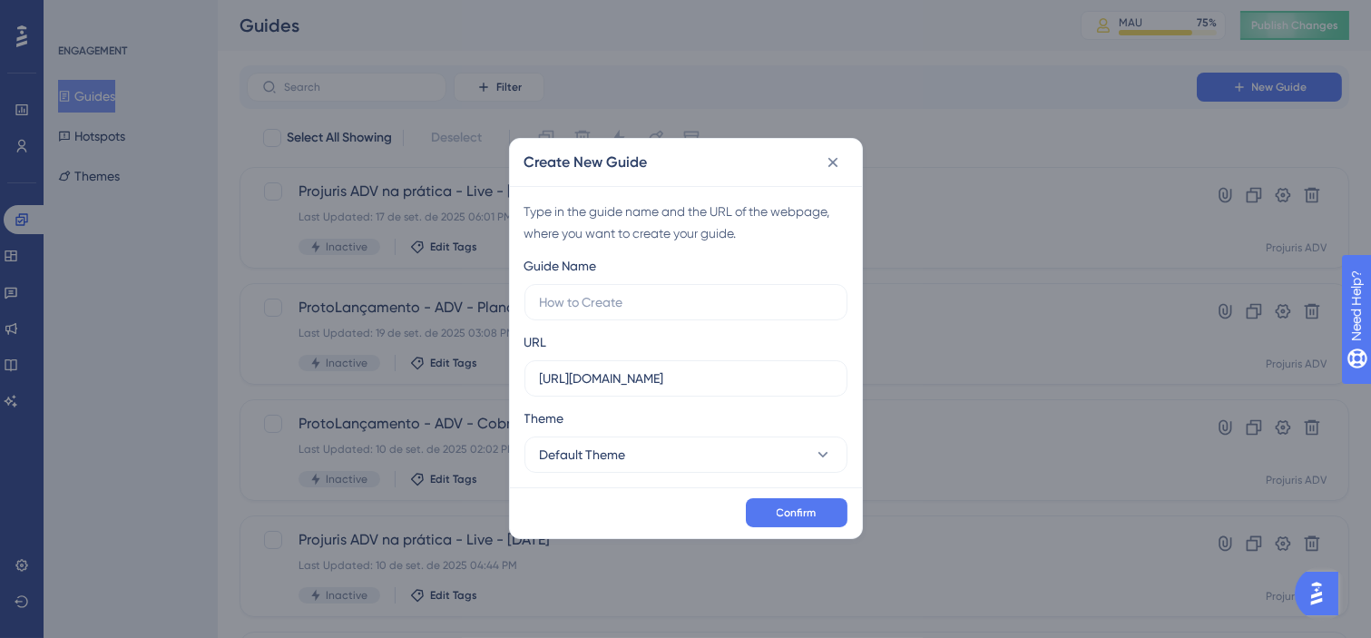  What do you see at coordinates (544, 418) in the screenshot?
I see `span: Theme` at bounding box center [544, 418].